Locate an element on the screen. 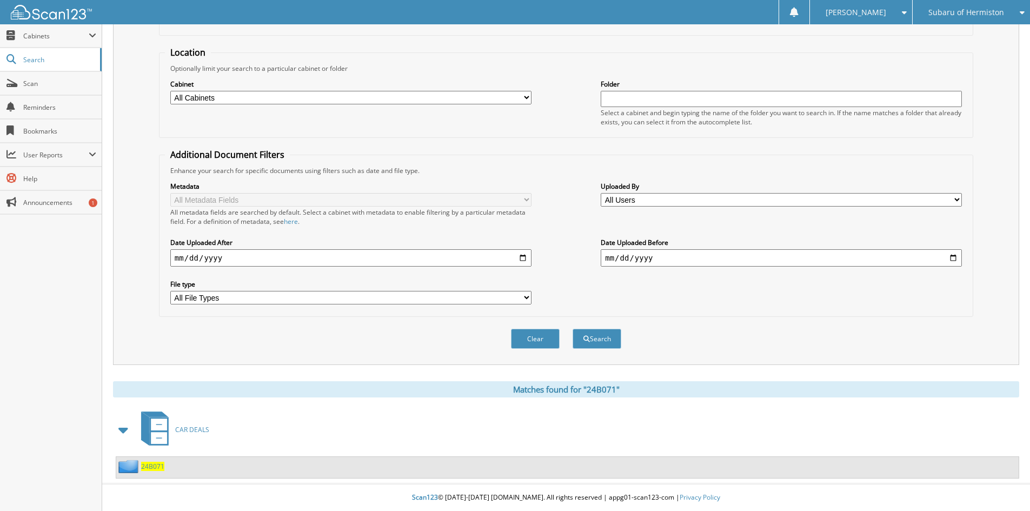  label: Date Uploaded Before is located at coordinates (781, 242).